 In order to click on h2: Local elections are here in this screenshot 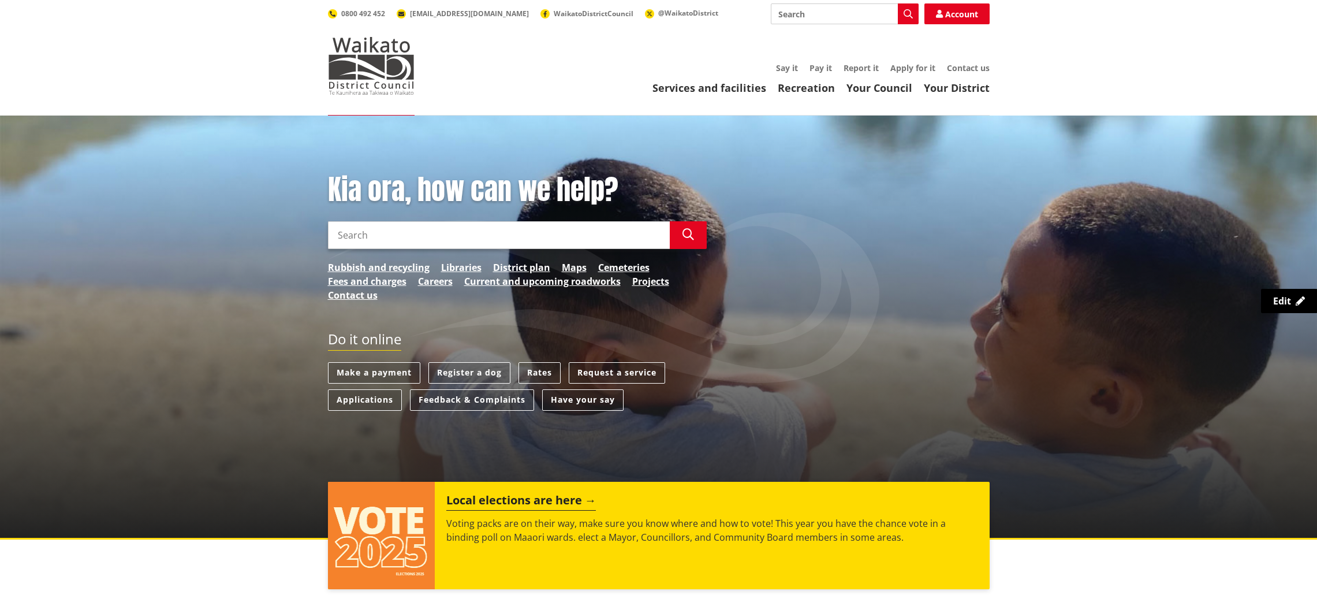, I will do `click(521, 502)`.